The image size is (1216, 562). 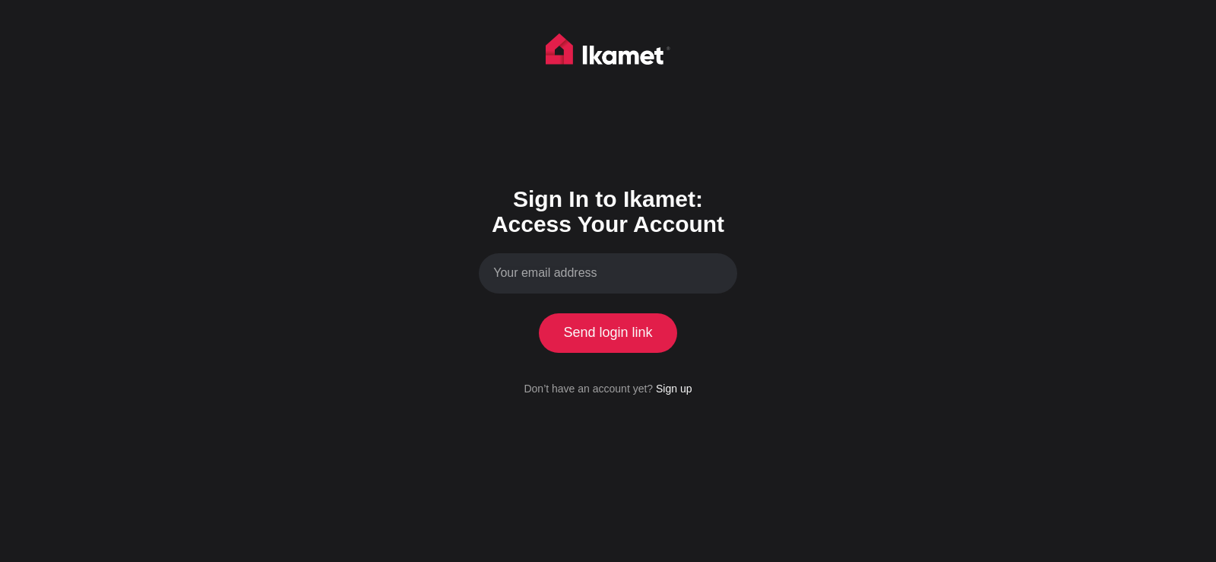 I want to click on span: Don’t have an account yet?, so click(x=588, y=388).